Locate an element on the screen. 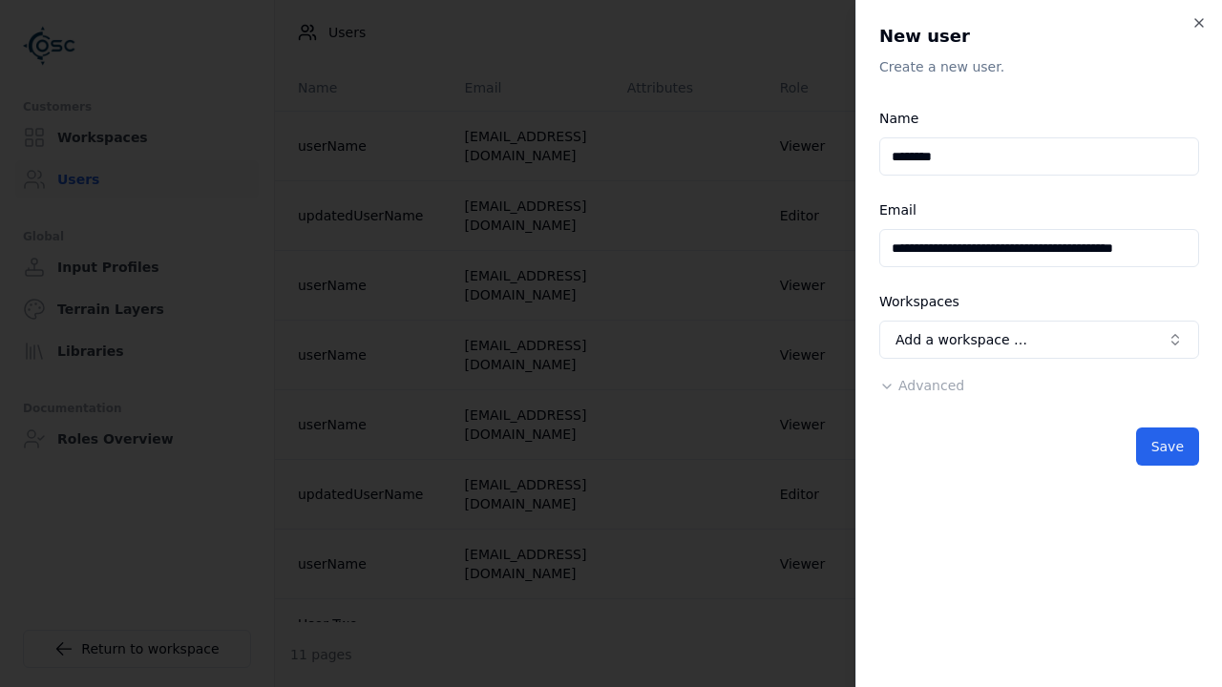 The image size is (1222, 687). label: Email is located at coordinates (897, 210).